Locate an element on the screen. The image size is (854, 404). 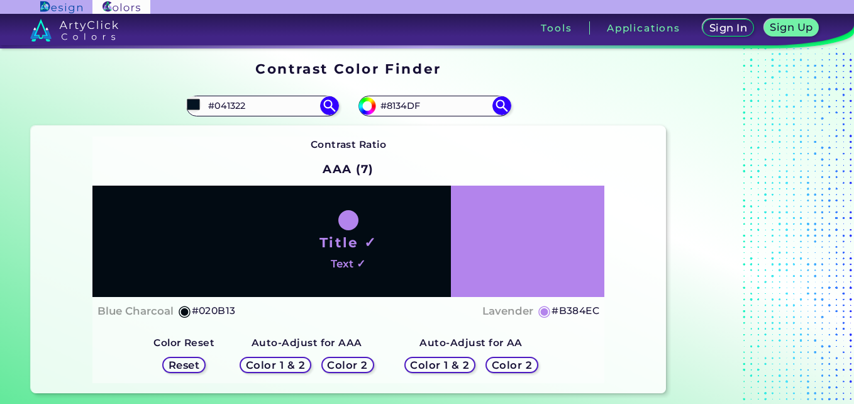
h2: AAA (7) is located at coordinates (348, 169).